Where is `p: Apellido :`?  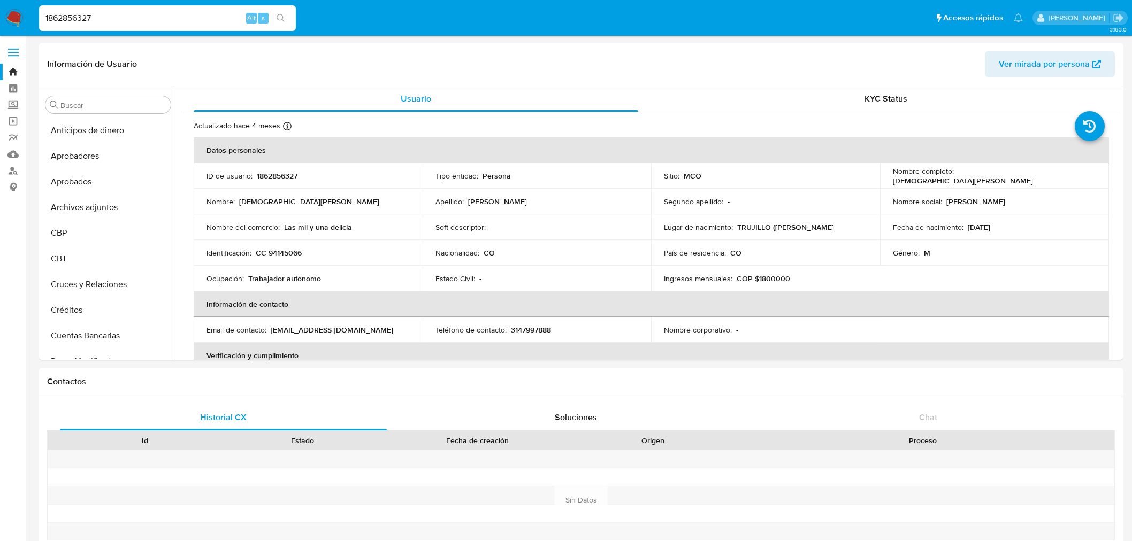 p: Apellido : is located at coordinates (449, 202).